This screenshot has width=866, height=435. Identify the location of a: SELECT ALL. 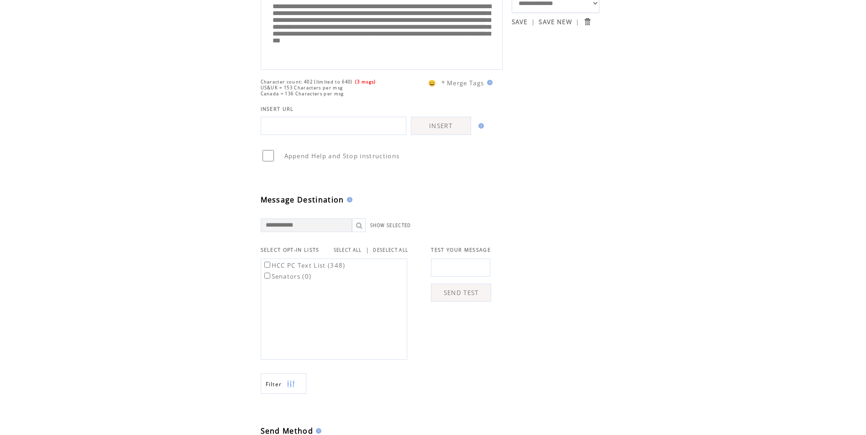
(348, 250).